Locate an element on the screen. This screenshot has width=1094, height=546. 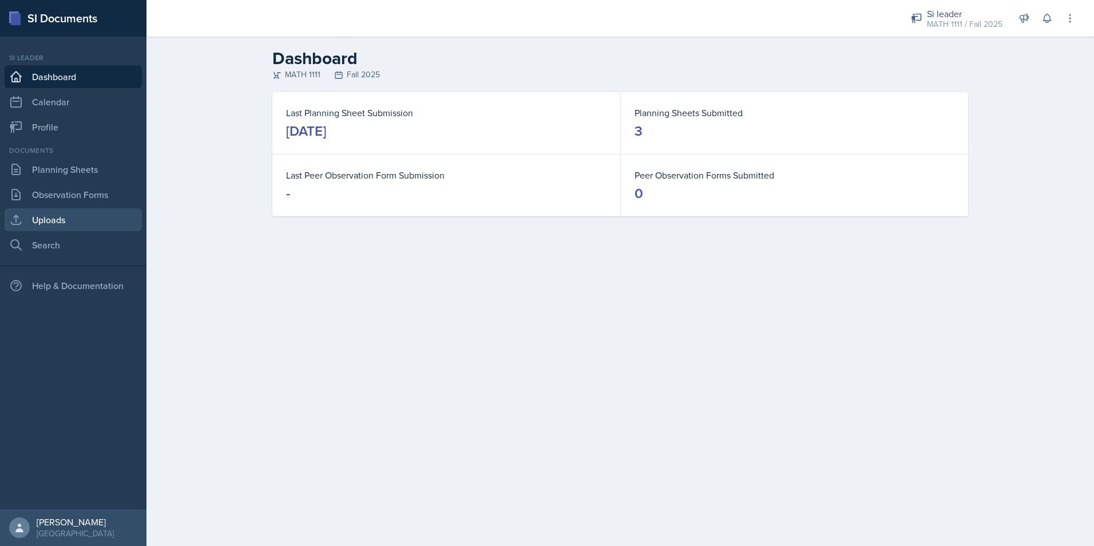
div: MATH 1111 Fall 2025 is located at coordinates (620, 74).